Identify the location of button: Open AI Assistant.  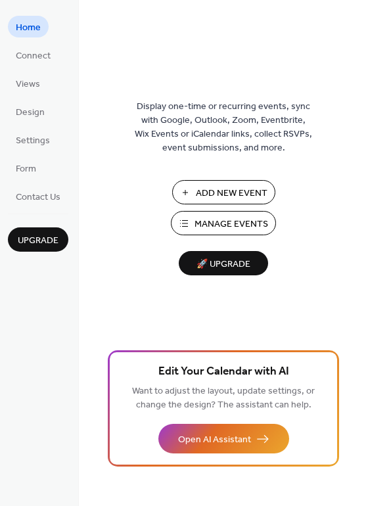
(223, 438).